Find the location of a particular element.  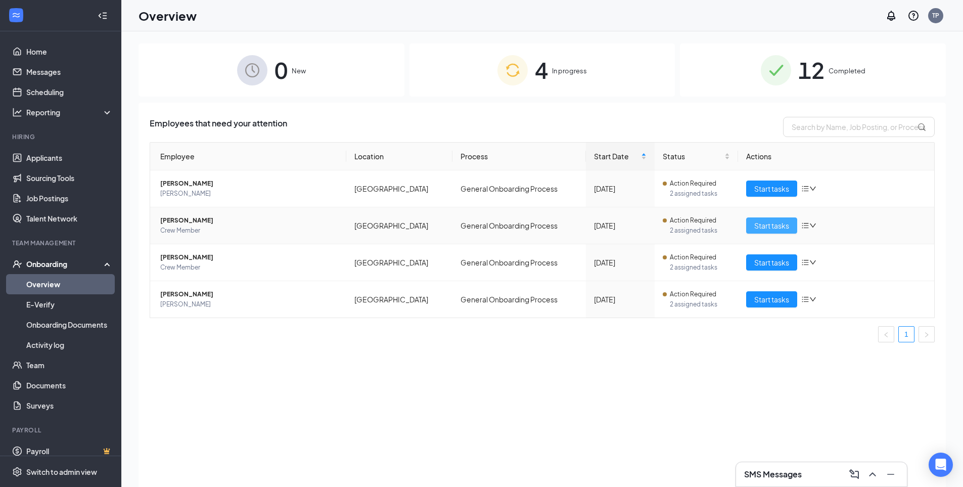

svg: UserCheck is located at coordinates (17, 264).